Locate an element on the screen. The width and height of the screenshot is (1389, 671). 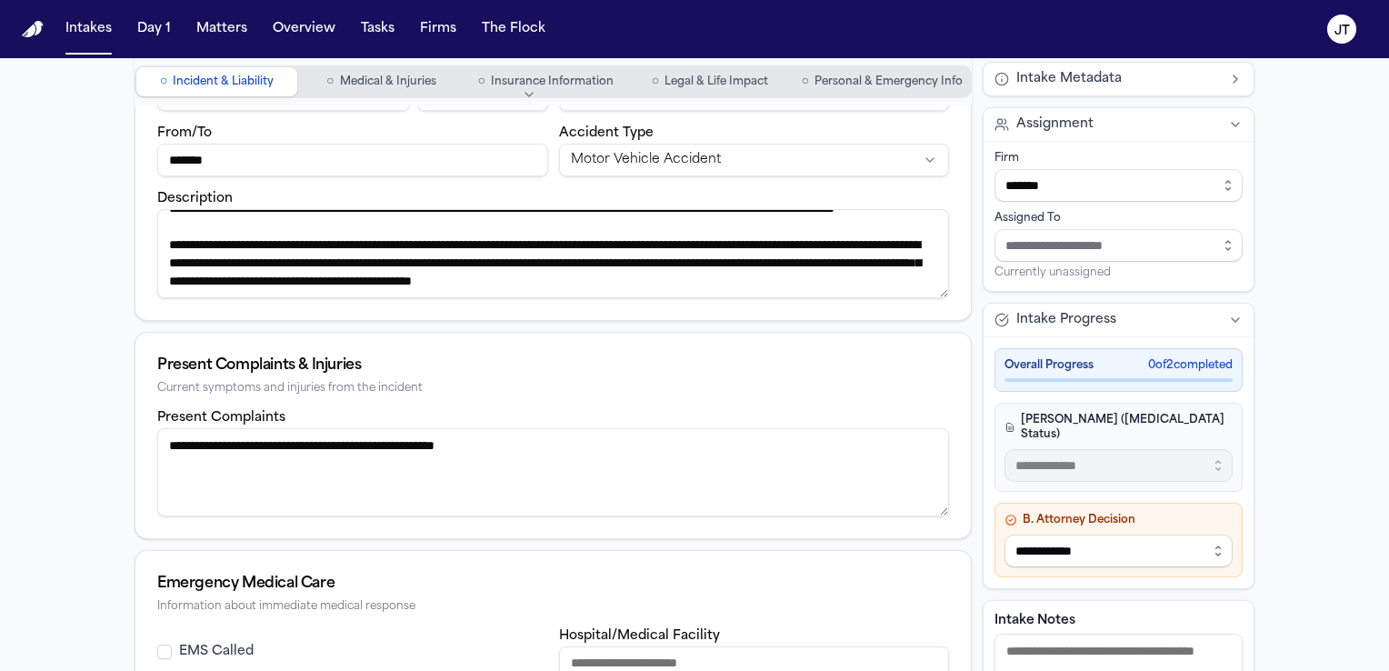
button: Go to Legal & Life Impact is located at coordinates (710, 82).